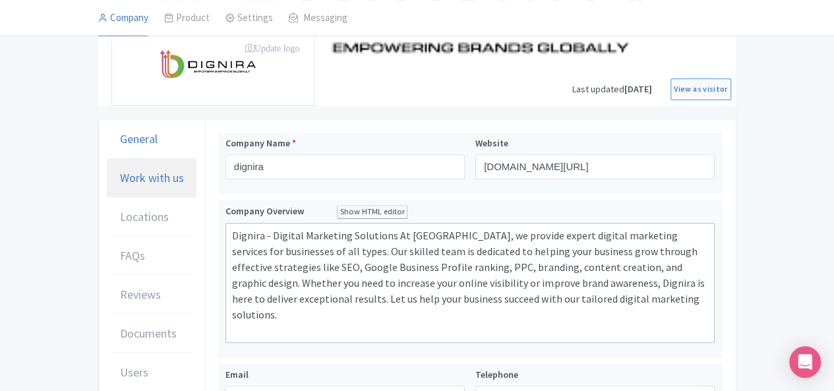  Describe the element at coordinates (152, 217) in the screenshot. I see `a: Locations` at that location.